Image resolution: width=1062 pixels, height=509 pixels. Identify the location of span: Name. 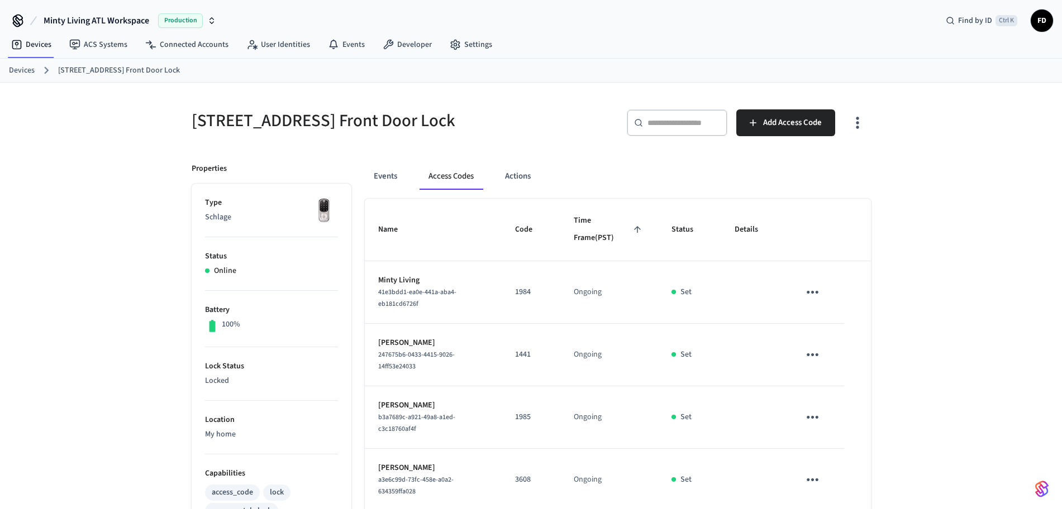
(395, 230).